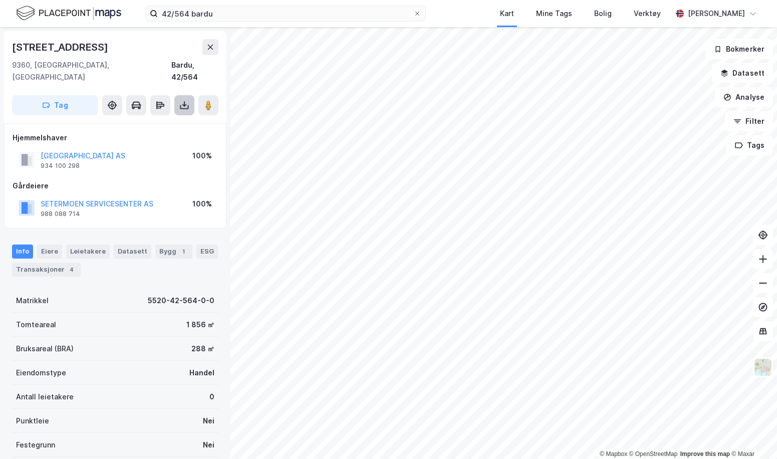 The image size is (777, 459). I want to click on div: Bruksareal (BRA), so click(45, 349).